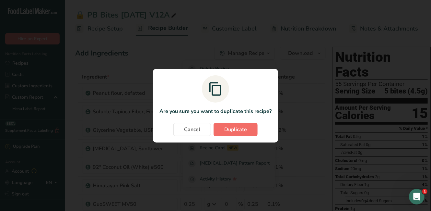 This screenshot has width=431, height=211. What do you see at coordinates (192, 129) in the screenshot?
I see `span: Cancel` at bounding box center [192, 129].